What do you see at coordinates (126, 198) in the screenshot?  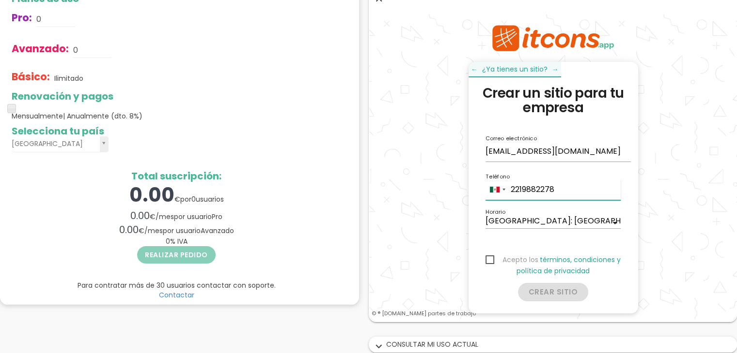 I see `label: Horario` at bounding box center [126, 198].